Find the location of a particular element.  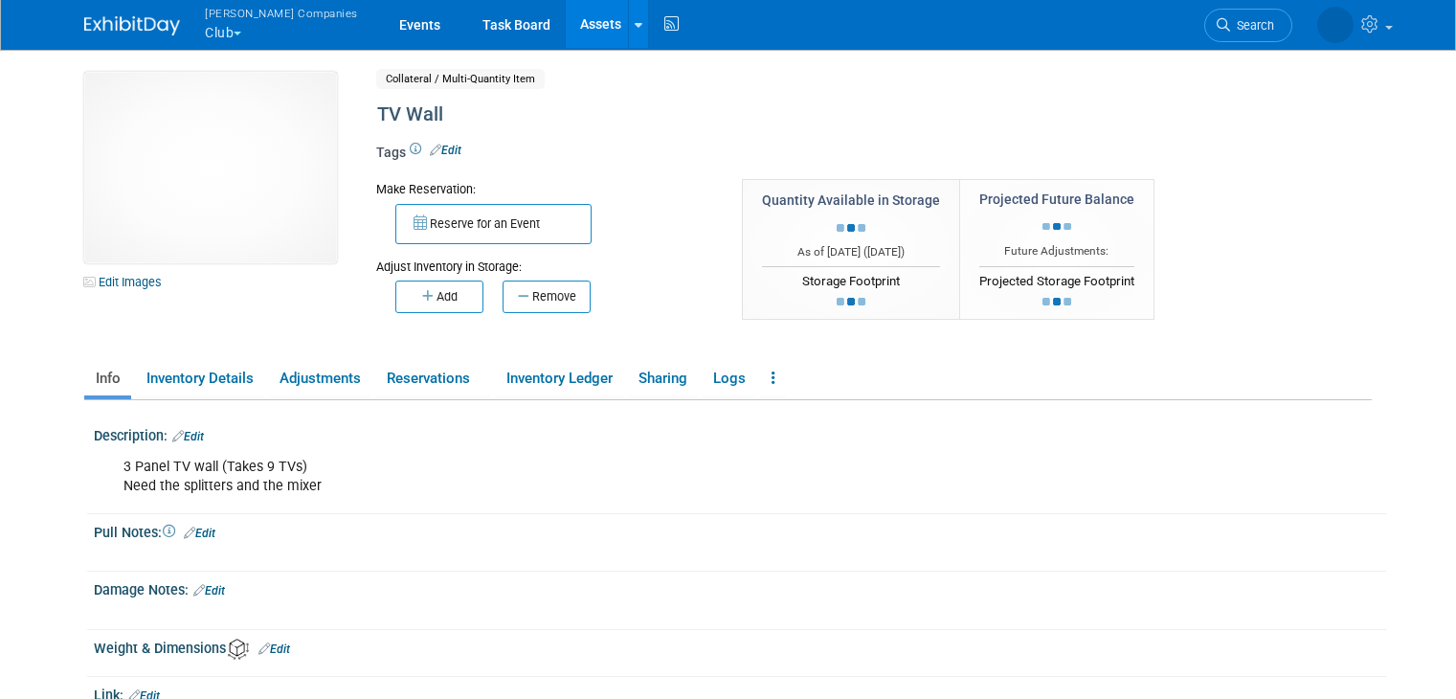

a: Reservations is located at coordinates (433, 378).